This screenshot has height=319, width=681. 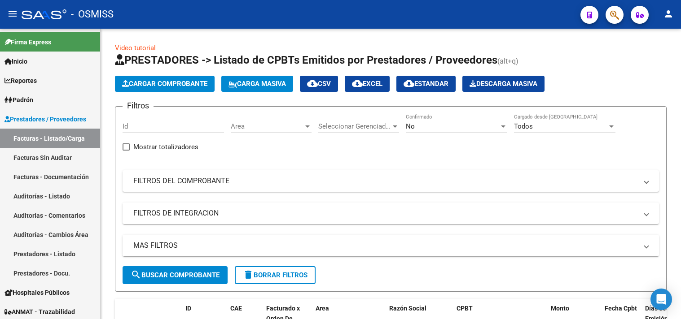 I want to click on span: Firma Express, so click(x=28, y=42).